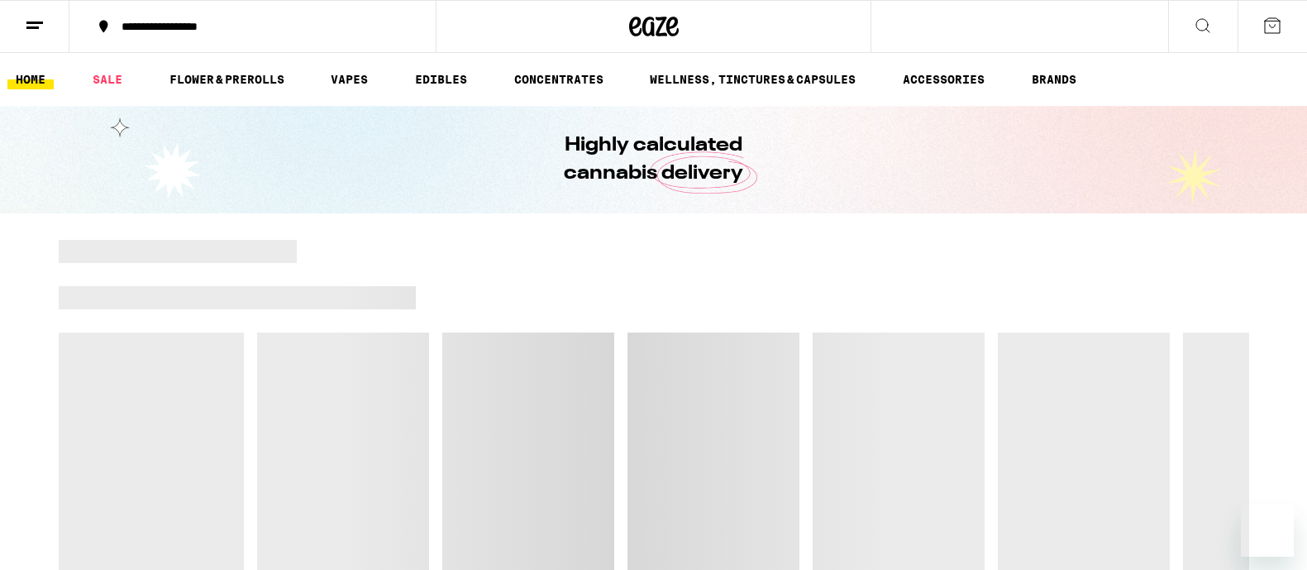 Image resolution: width=1307 pixels, height=570 pixels. What do you see at coordinates (441, 79) in the screenshot?
I see `a: EDIBLES` at bounding box center [441, 79].